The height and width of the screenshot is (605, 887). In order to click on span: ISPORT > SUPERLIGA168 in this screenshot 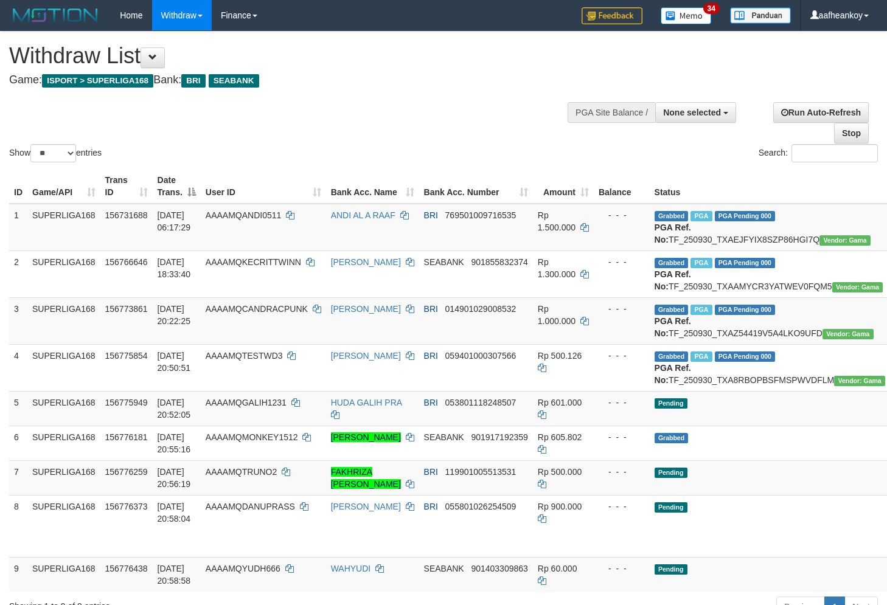, I will do `click(97, 81)`.